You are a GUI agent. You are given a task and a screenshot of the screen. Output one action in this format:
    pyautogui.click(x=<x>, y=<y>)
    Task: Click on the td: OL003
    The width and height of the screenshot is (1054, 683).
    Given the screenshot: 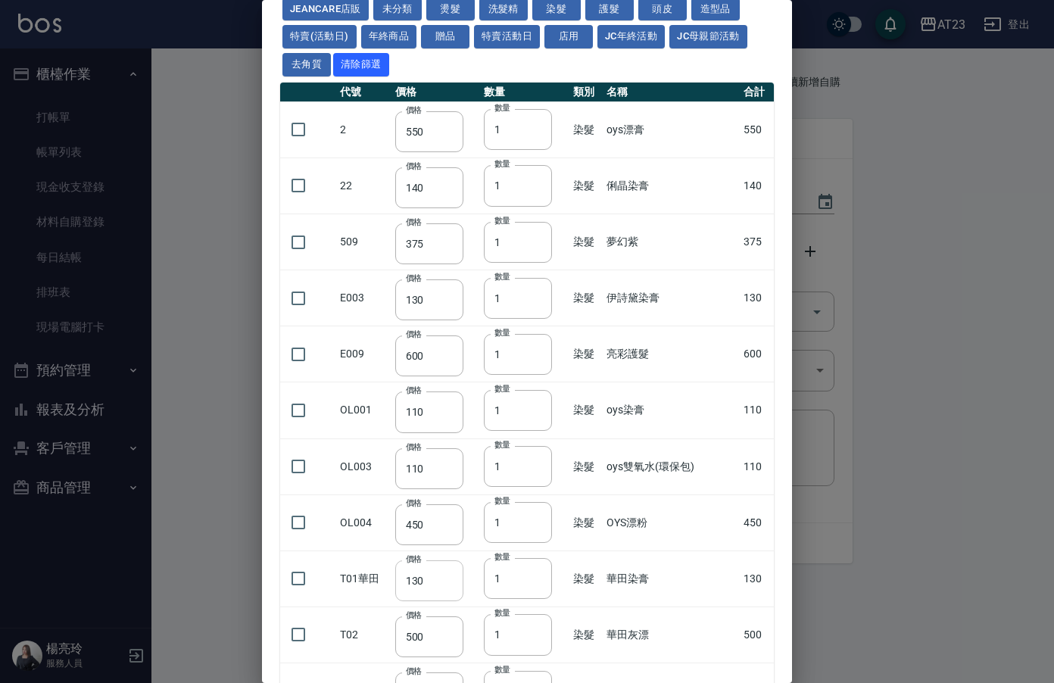 What is the action you would take?
    pyautogui.click(x=364, y=467)
    